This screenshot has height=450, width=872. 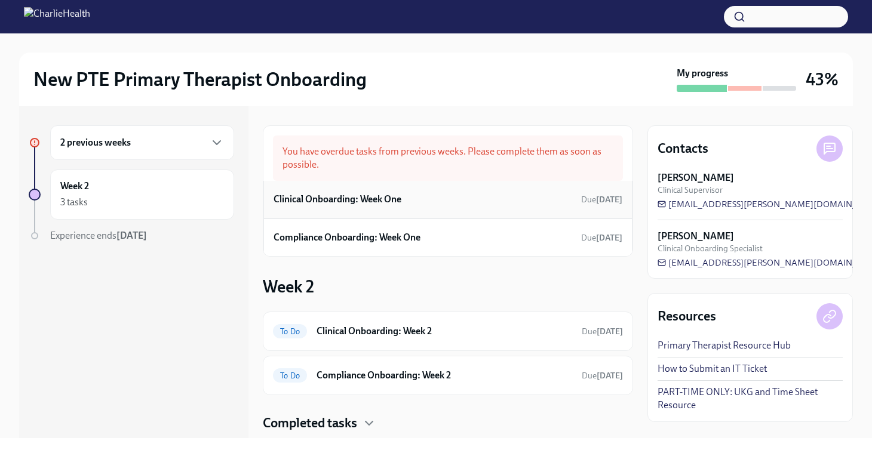 What do you see at coordinates (99, 235) in the screenshot?
I see `span: Experience ends` at bounding box center [99, 235].